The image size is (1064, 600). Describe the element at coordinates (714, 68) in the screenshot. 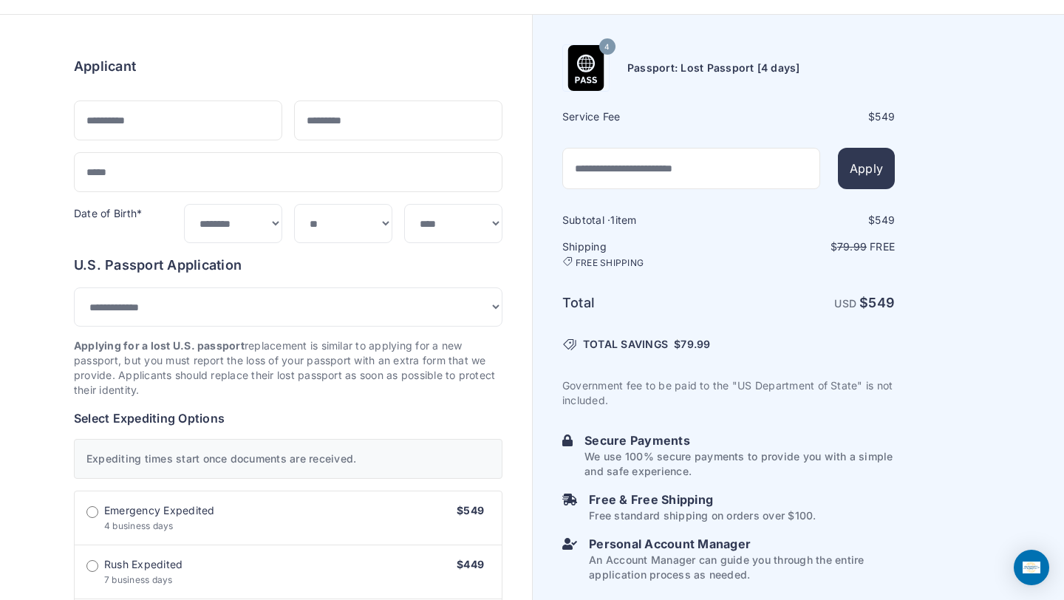

I see `h6: Passport: Lost Passport [4 days]` at that location.